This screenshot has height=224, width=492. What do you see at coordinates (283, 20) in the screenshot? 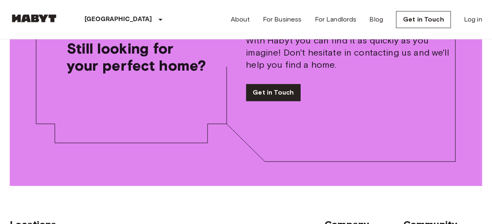
I see `a: For Business` at bounding box center [283, 20].